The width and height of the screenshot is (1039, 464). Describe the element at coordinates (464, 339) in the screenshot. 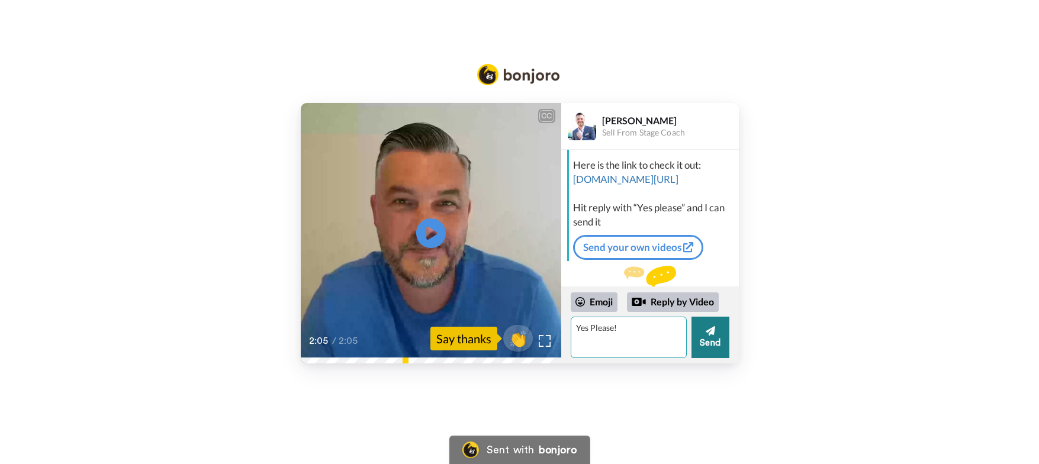

I see `div: Say thanks` at that location.